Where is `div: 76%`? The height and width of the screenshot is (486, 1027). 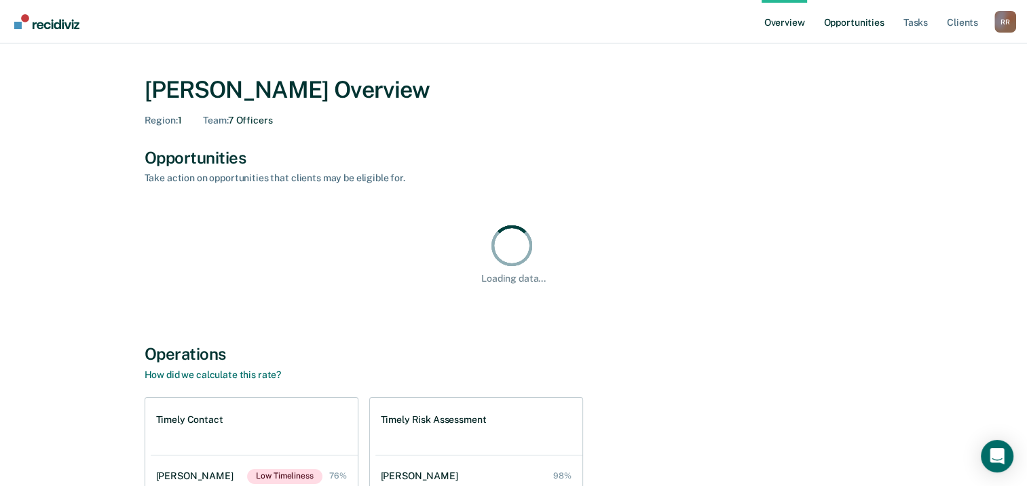 div: 76% is located at coordinates (338, 476).